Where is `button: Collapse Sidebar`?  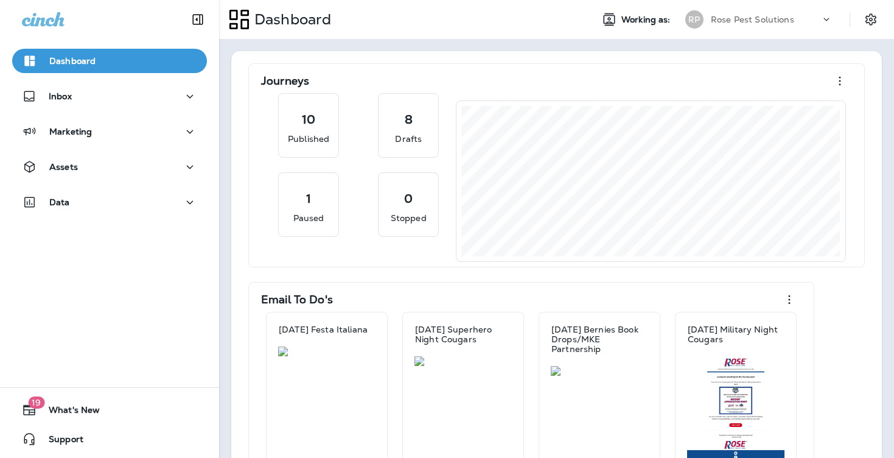 button: Collapse Sidebar is located at coordinates (198, 19).